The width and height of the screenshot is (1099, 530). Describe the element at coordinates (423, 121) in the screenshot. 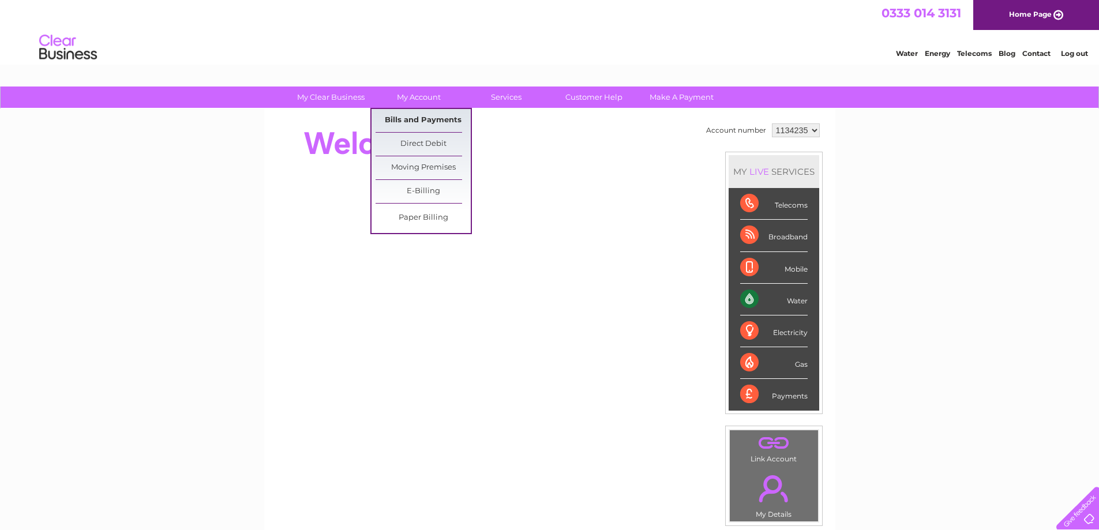

I see `a: Bills and Payments` at that location.